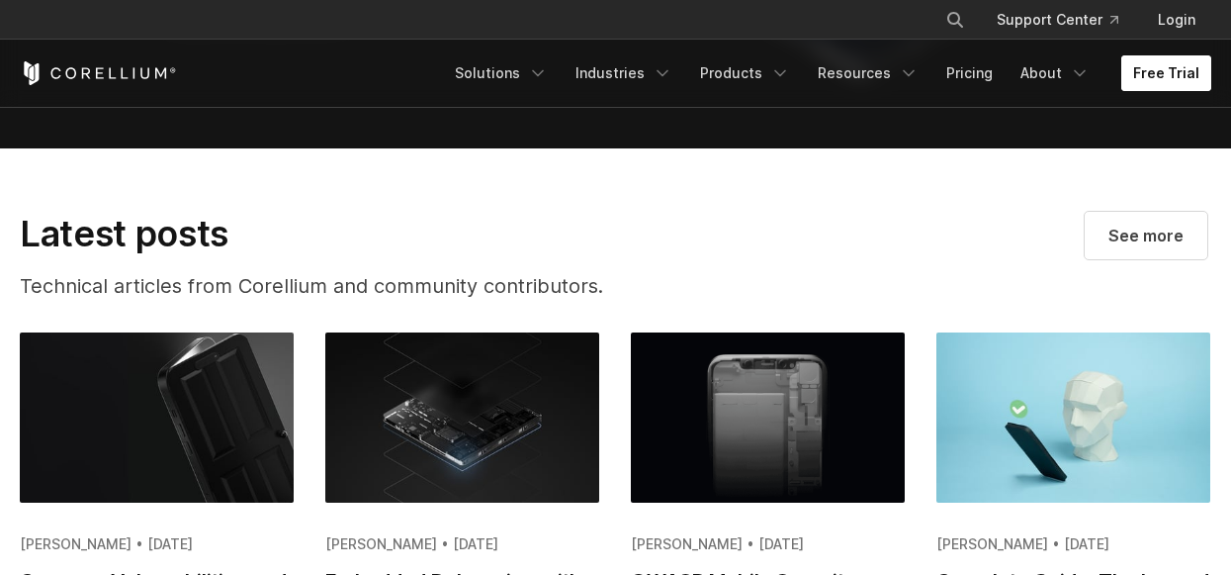 This screenshot has width=1231, height=575. What do you see at coordinates (1166, 73) in the screenshot?
I see `a: Free Trial` at bounding box center [1166, 73].